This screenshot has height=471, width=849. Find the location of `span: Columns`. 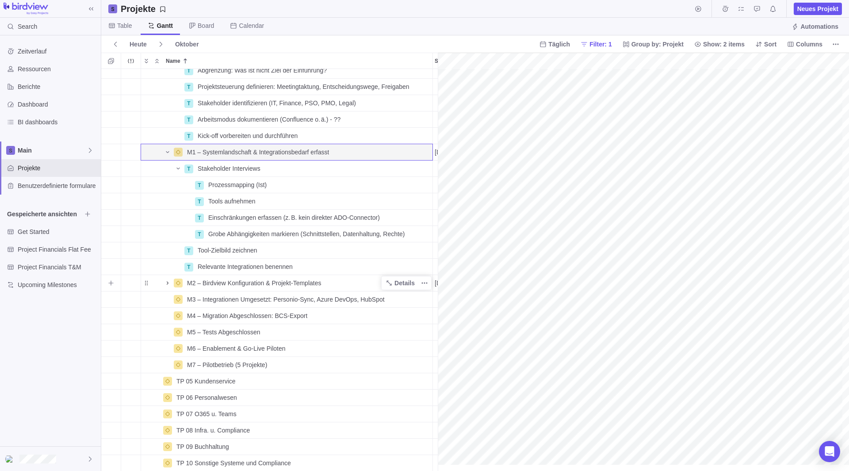

span: Columns is located at coordinates (805, 44).